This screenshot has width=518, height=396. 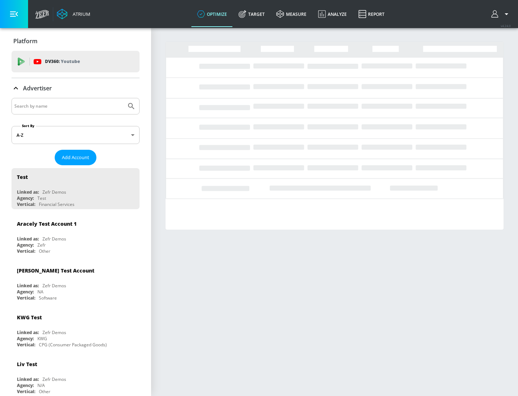 What do you see at coordinates (76, 189) in the screenshot?
I see `div: TestLinked as:Zefr DemosAgency:TestVertical:Financial Services` at bounding box center [76, 189].